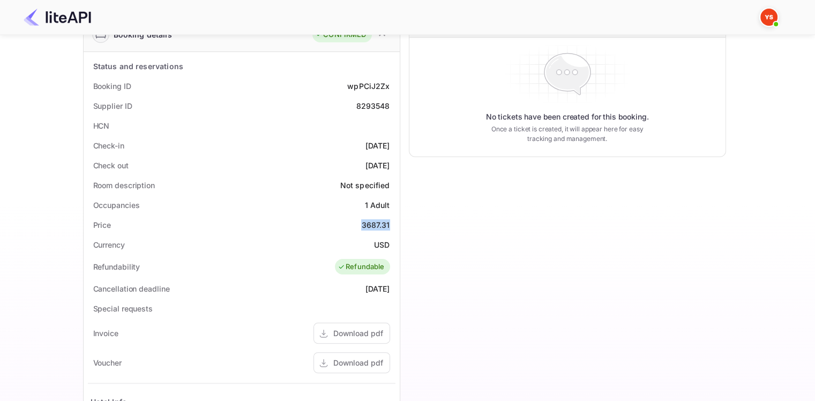 The image size is (815, 401). Describe the element at coordinates (107, 362) in the screenshot. I see `div: Voucher` at that location.